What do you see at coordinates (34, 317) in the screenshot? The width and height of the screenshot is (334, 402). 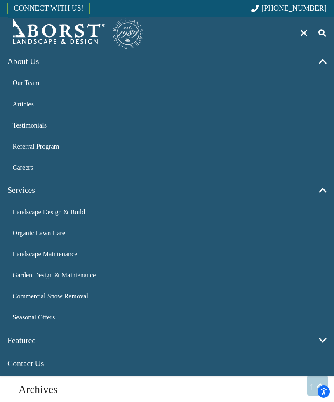 I see `span: Seasonal Offers` at bounding box center [34, 317].